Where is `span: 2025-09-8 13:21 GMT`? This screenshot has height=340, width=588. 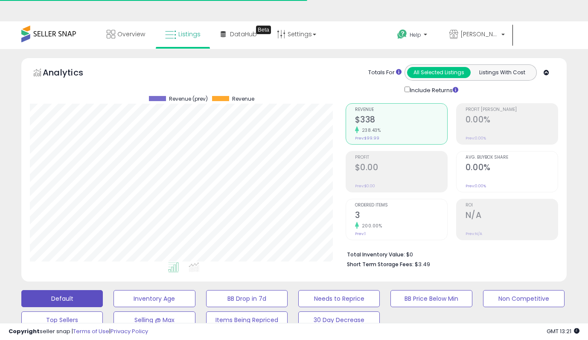 span: 2025-09-8 13:21 GMT is located at coordinates (563, 331).